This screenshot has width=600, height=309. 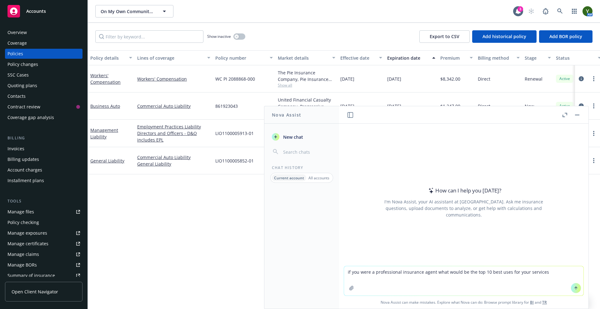 I want to click on div: Manage certificates, so click(x=28, y=244).